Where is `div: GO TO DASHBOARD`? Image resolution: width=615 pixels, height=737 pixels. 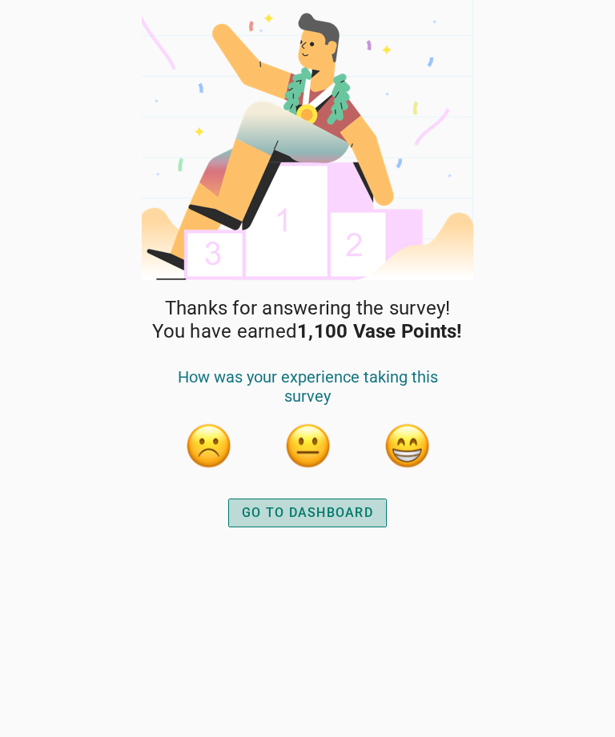
div: GO TO DASHBOARD is located at coordinates (307, 513).